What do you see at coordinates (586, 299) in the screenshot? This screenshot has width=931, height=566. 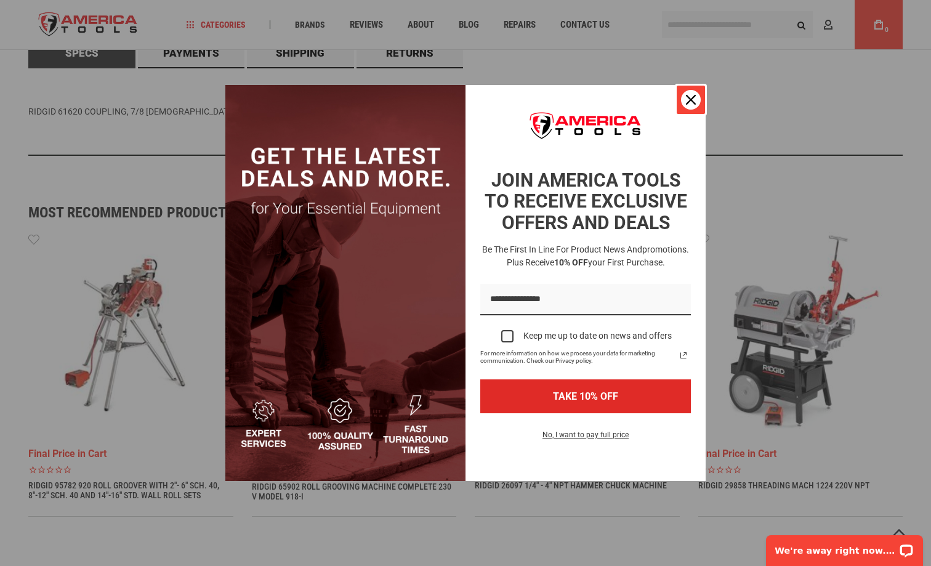 I see `input: Email field` at bounding box center [586, 299].